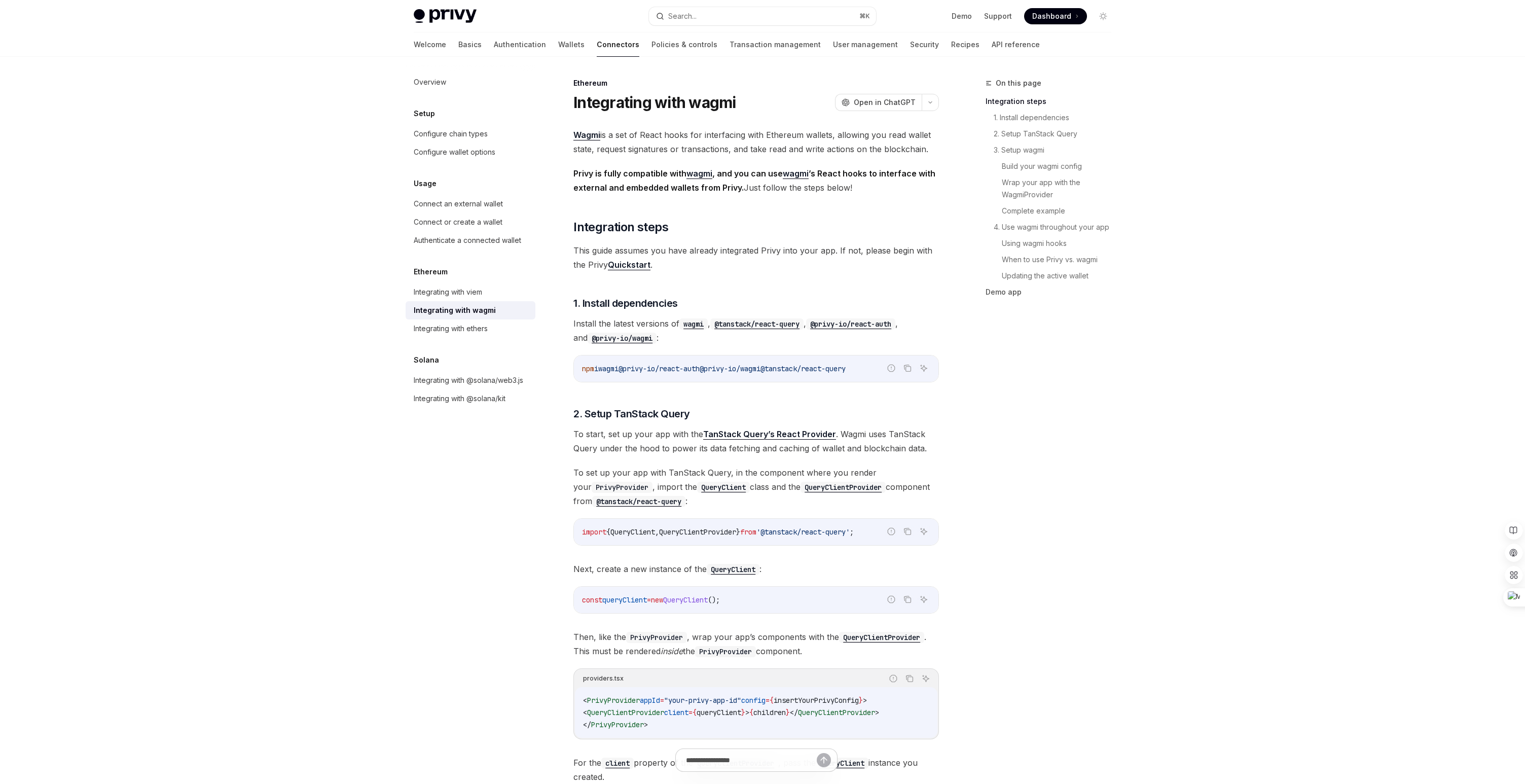  I want to click on span: children, so click(769, 712).